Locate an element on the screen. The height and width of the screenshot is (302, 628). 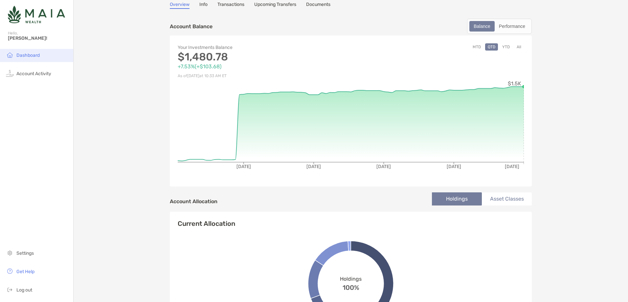
p: Your Investments Balance is located at coordinates (264, 47).